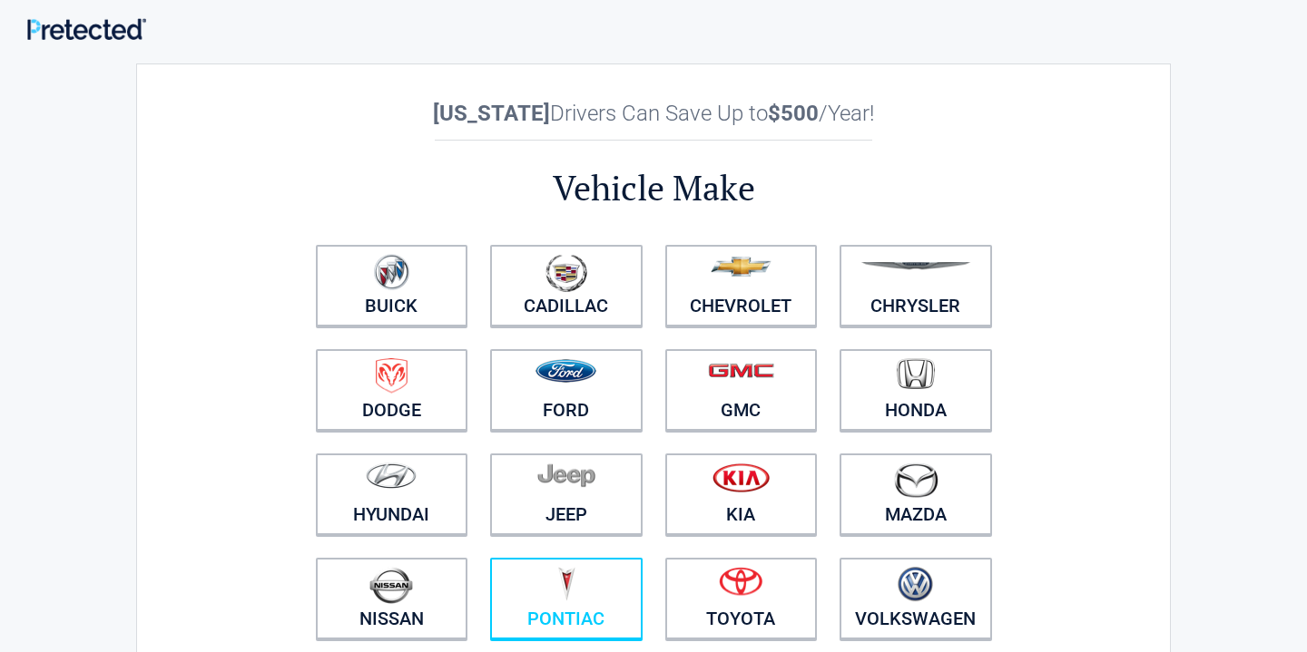  What do you see at coordinates (392, 286) in the screenshot?
I see `a: Buick` at bounding box center [392, 286].